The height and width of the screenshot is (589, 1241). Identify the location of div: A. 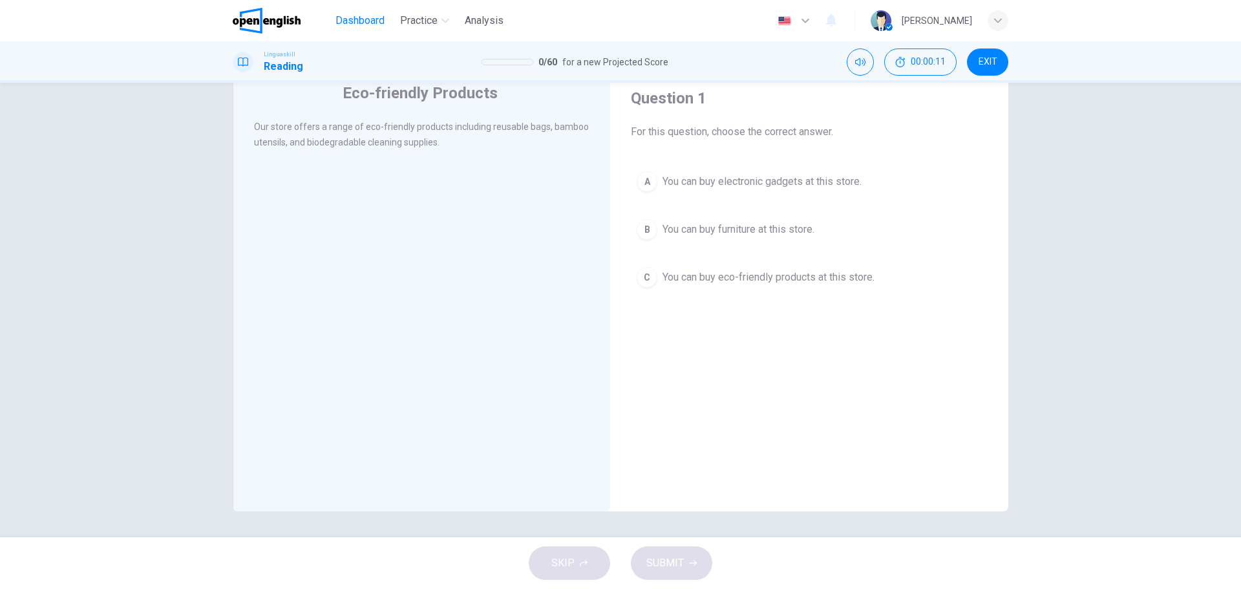
(647, 182).